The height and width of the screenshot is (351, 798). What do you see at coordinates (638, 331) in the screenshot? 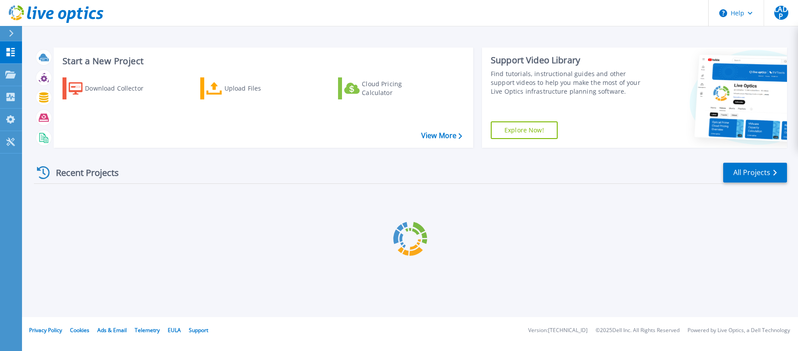
I see `li: © 2025 Dell Inc. All Rights Reserved` at bounding box center [638, 331].